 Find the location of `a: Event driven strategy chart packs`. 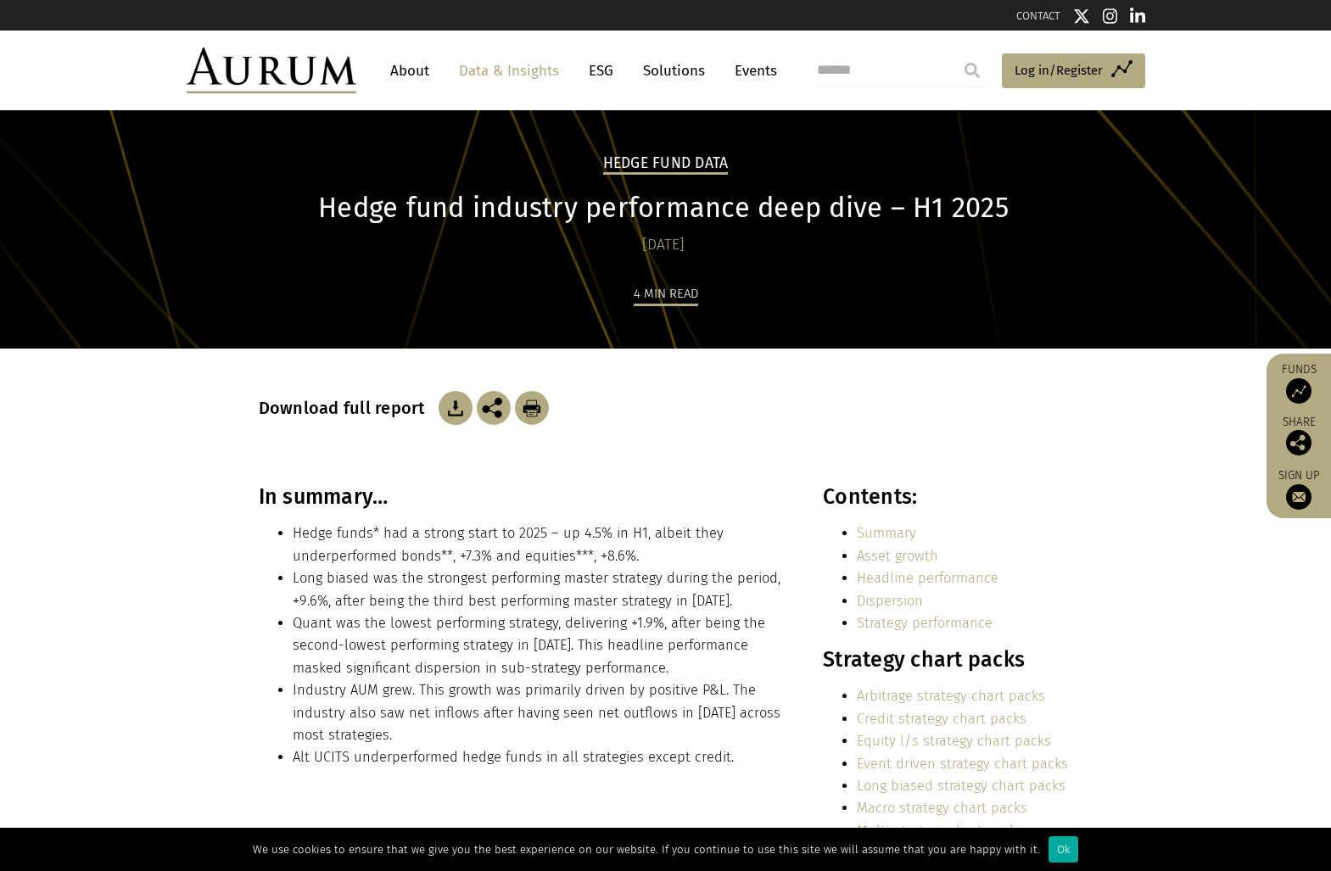

a: Event driven strategy chart packs is located at coordinates (962, 764).